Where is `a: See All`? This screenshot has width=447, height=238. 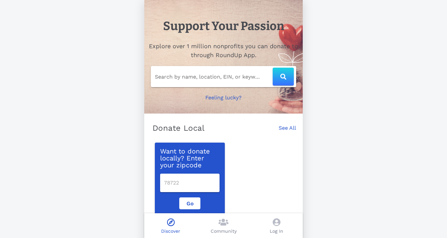 a: See All is located at coordinates (287, 131).